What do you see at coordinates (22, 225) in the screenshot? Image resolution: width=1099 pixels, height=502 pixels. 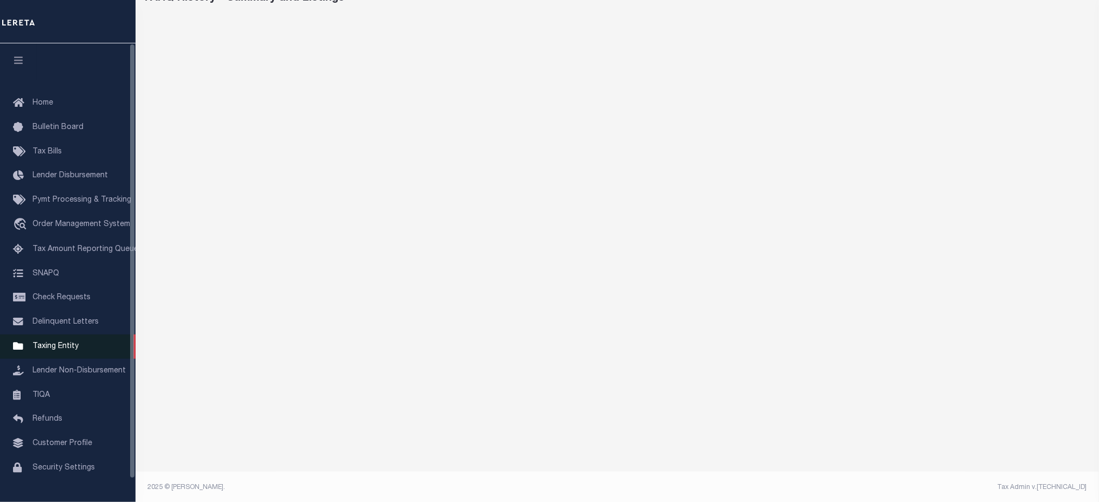 I see `i: travel_explore` at bounding box center [22, 225].